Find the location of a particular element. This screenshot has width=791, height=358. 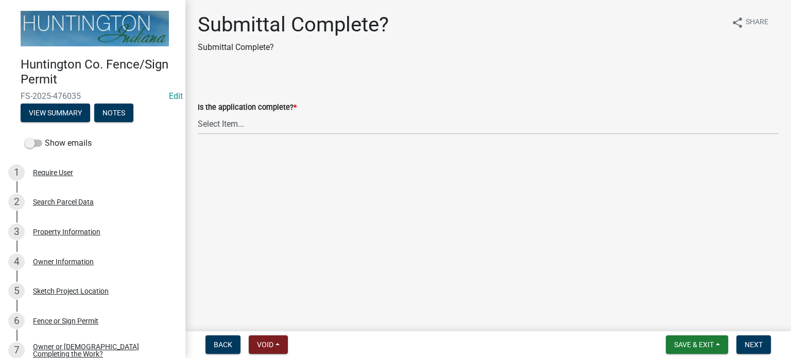

div: 5 is located at coordinates (16, 291).